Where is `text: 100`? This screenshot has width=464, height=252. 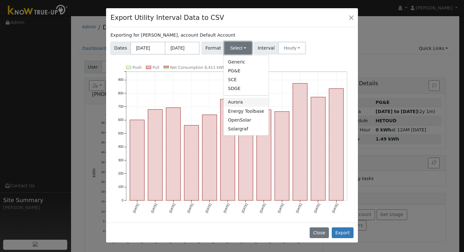 text: 100 is located at coordinates (121, 187).